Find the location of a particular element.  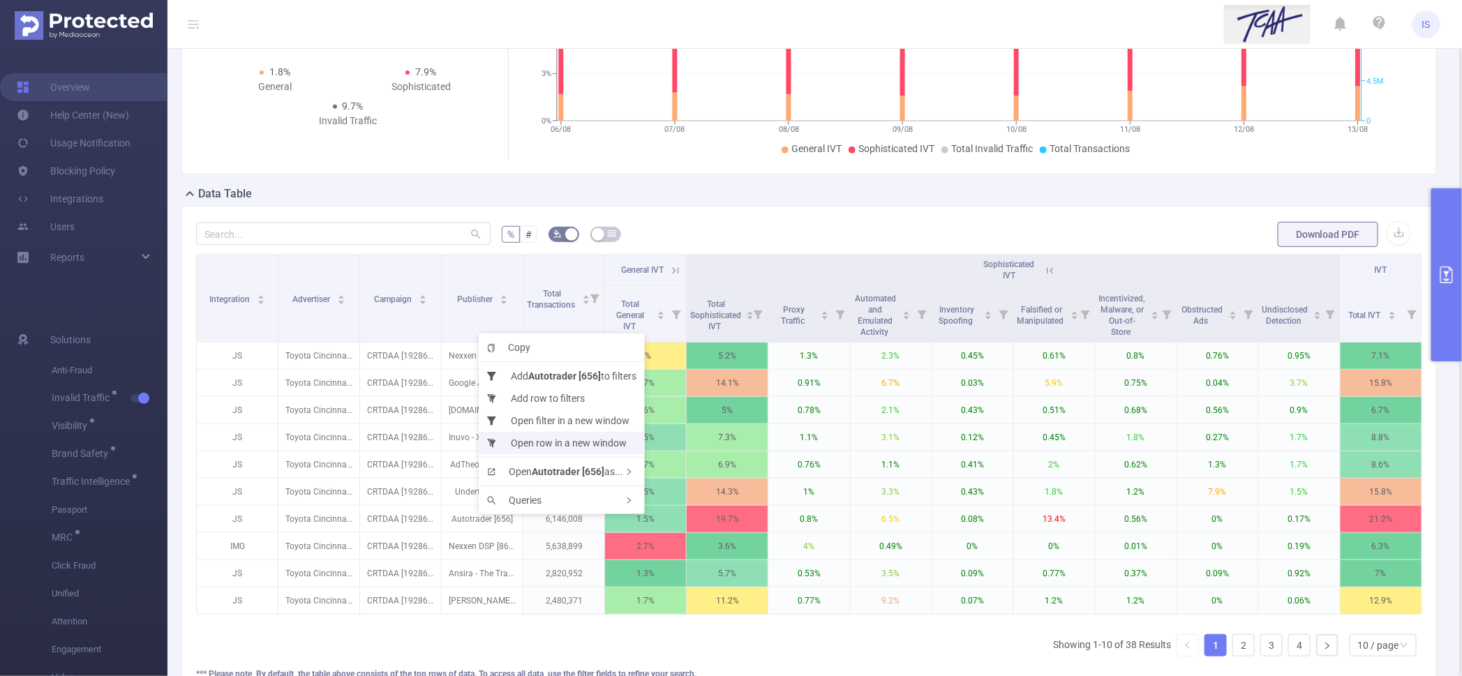

p: 21.2% is located at coordinates (1381, 519).